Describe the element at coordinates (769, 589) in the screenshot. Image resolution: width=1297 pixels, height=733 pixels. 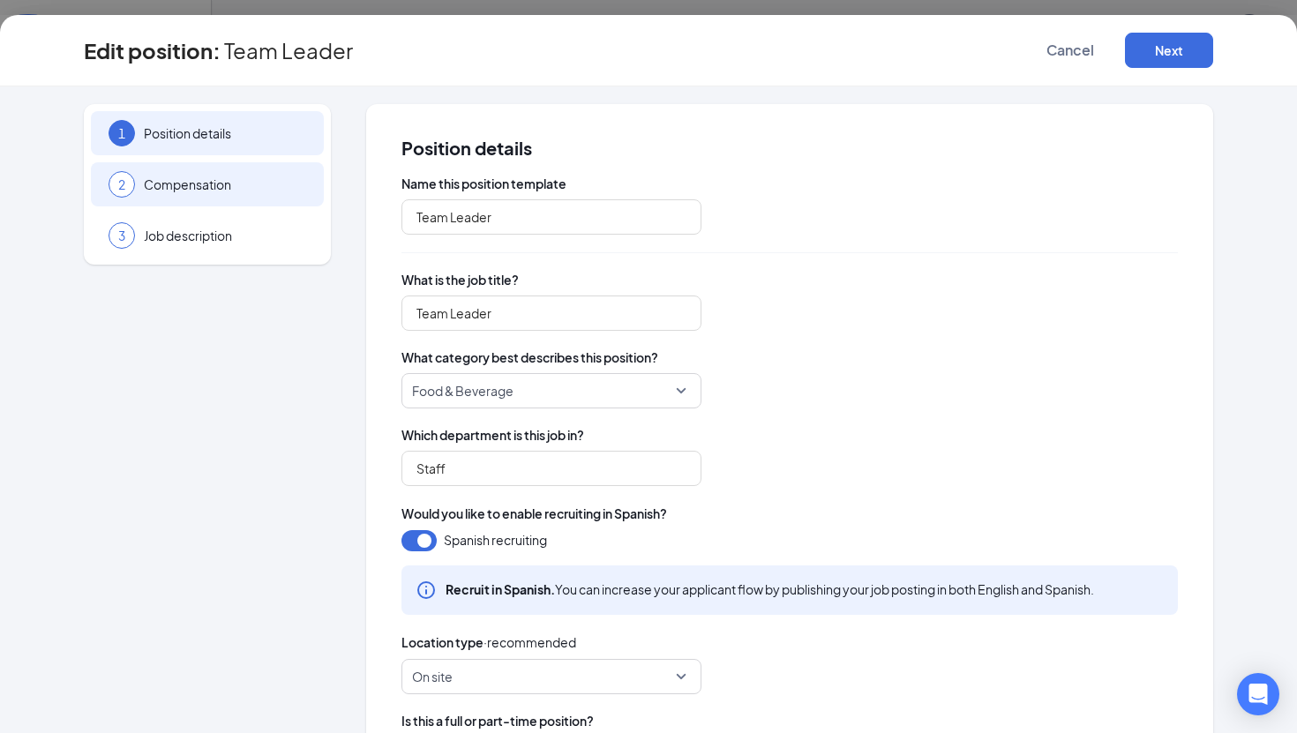
I see `span: You can increase your applicant flow by publishing your job posting in both English and Spanish.` at that location.